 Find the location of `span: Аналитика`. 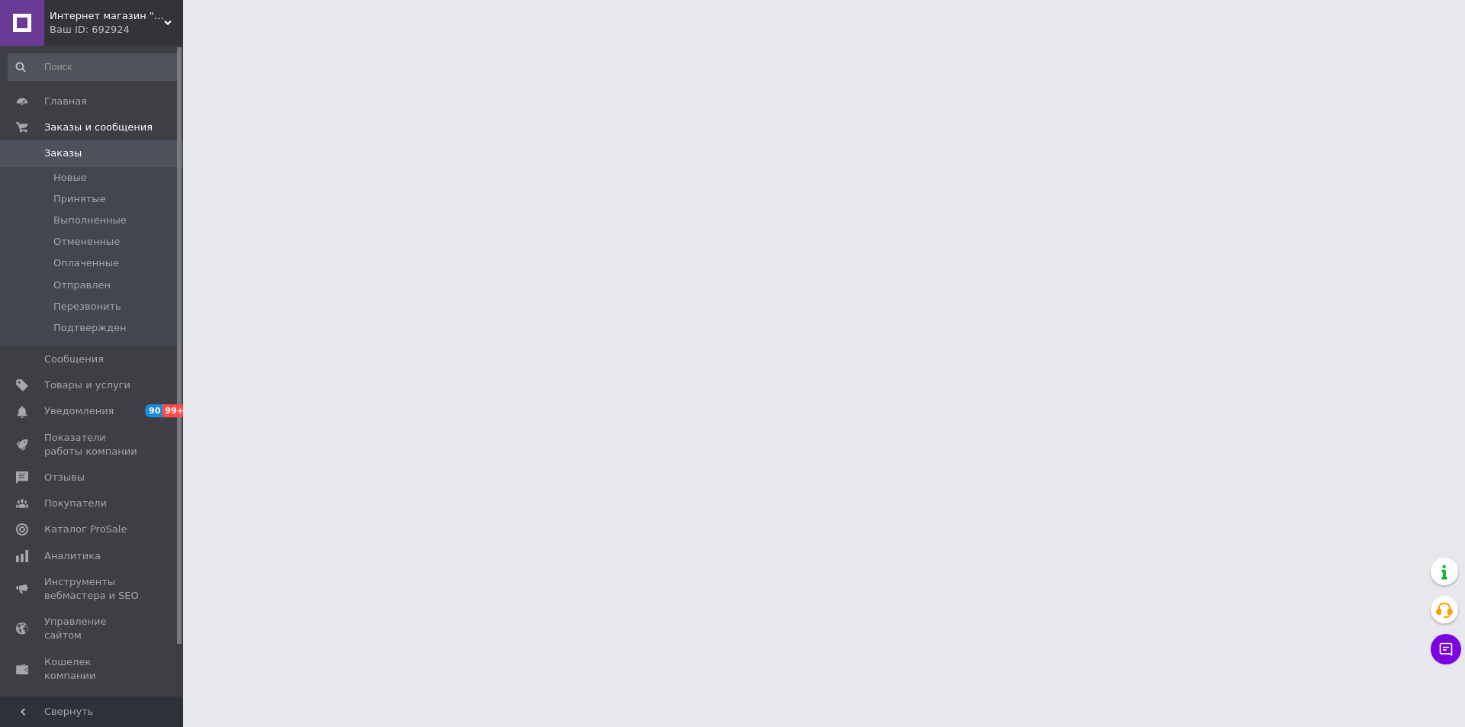

span: Аналитика is located at coordinates (72, 556).